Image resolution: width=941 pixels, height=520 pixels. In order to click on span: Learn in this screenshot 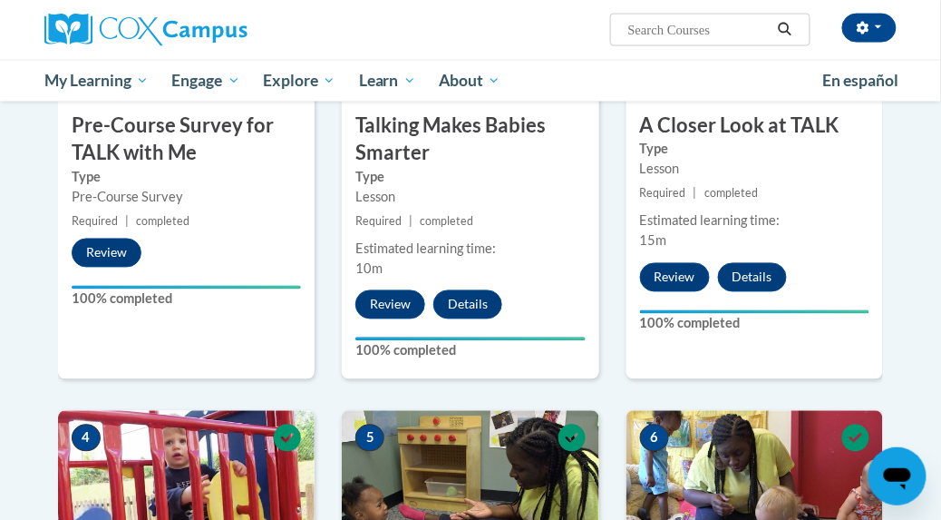, I will do `click(387, 81)`.